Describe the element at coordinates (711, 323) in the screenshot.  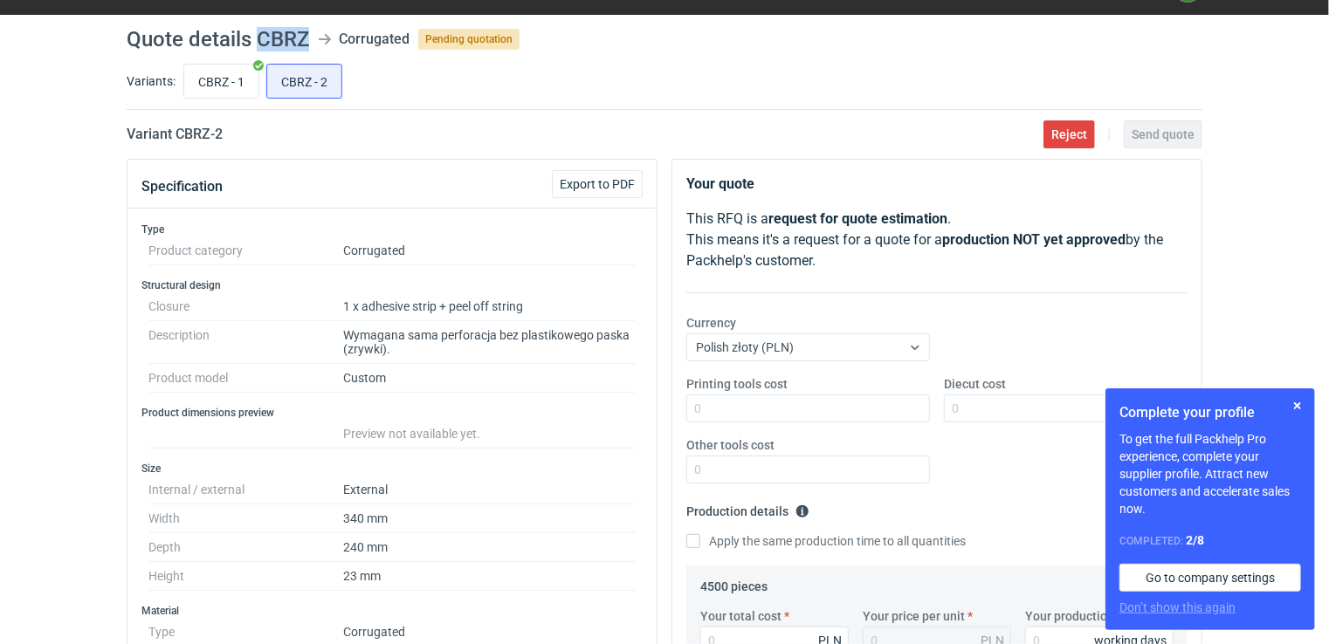
I see `label: Currency` at that location.